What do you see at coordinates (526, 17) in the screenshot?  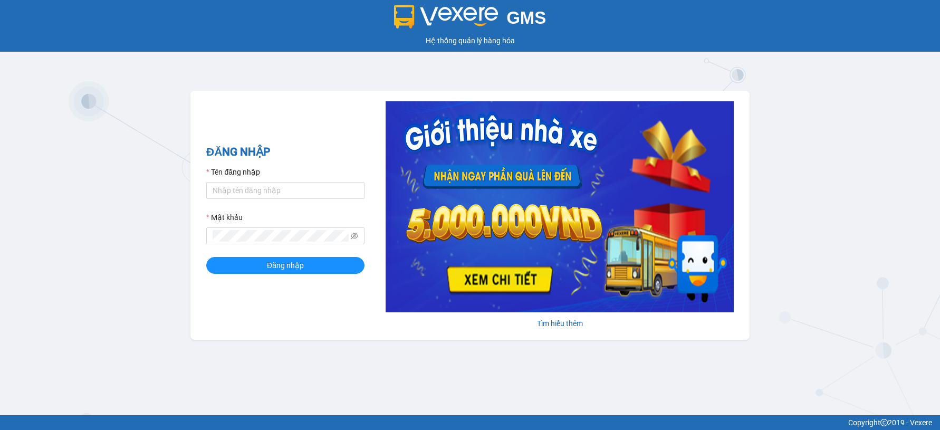 I see `span: GMS` at bounding box center [526, 17].